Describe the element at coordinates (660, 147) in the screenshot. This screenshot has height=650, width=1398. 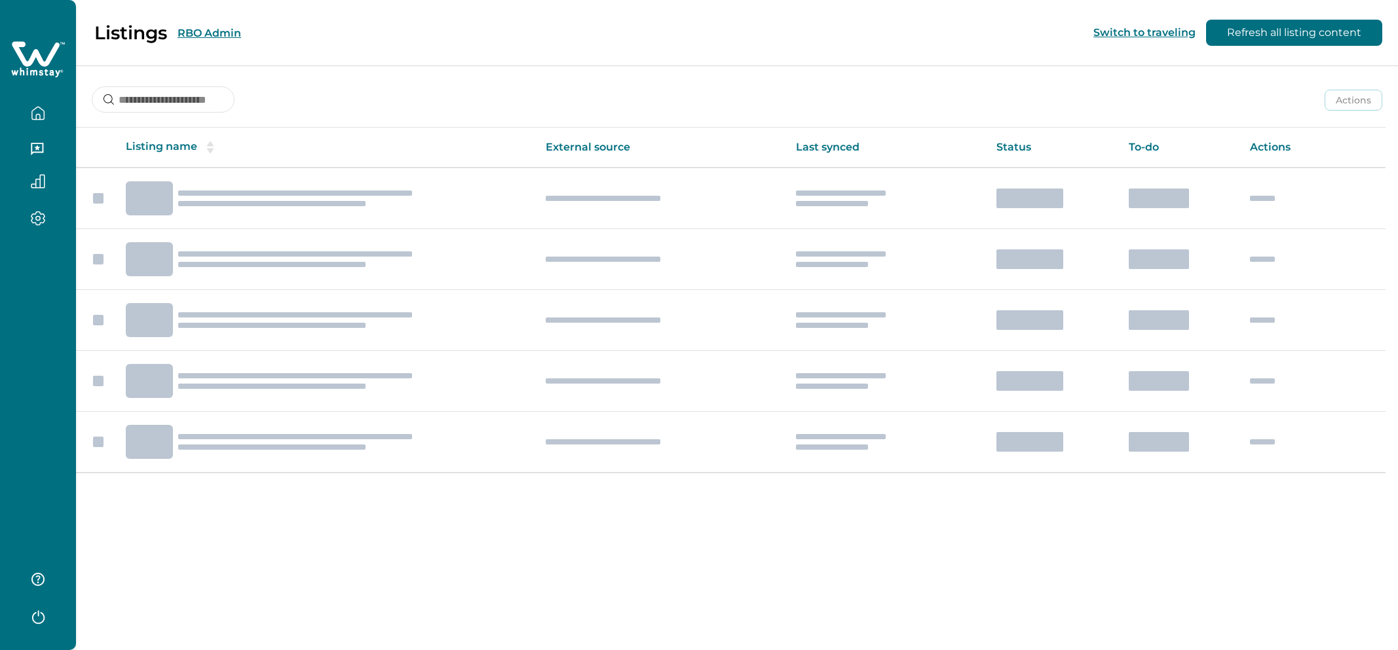
I see `th: External source` at that location.